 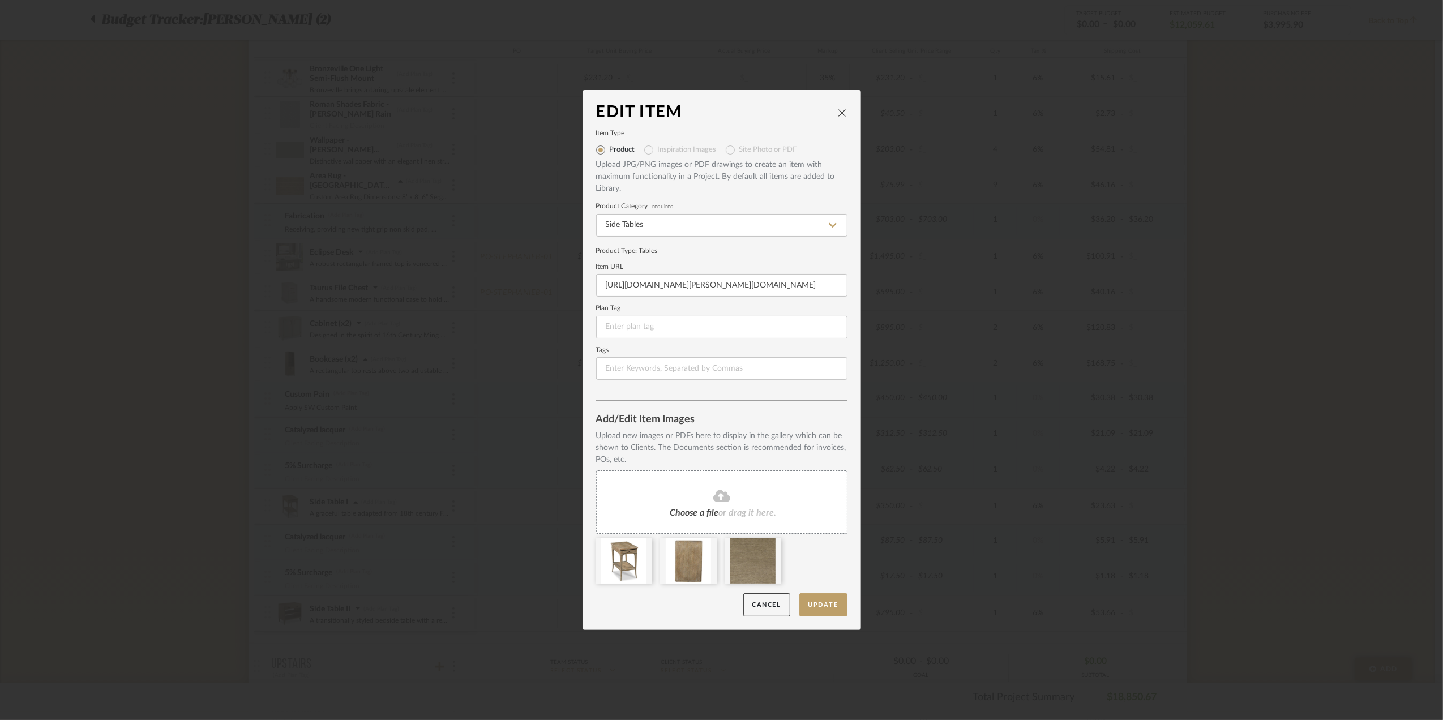 What do you see at coordinates (717, 113) in the screenshot?
I see `div: Edit Item` at bounding box center [717, 113].